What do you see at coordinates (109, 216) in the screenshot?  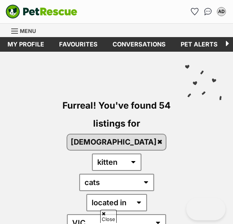 I see `span: Close` at bounding box center [109, 216].